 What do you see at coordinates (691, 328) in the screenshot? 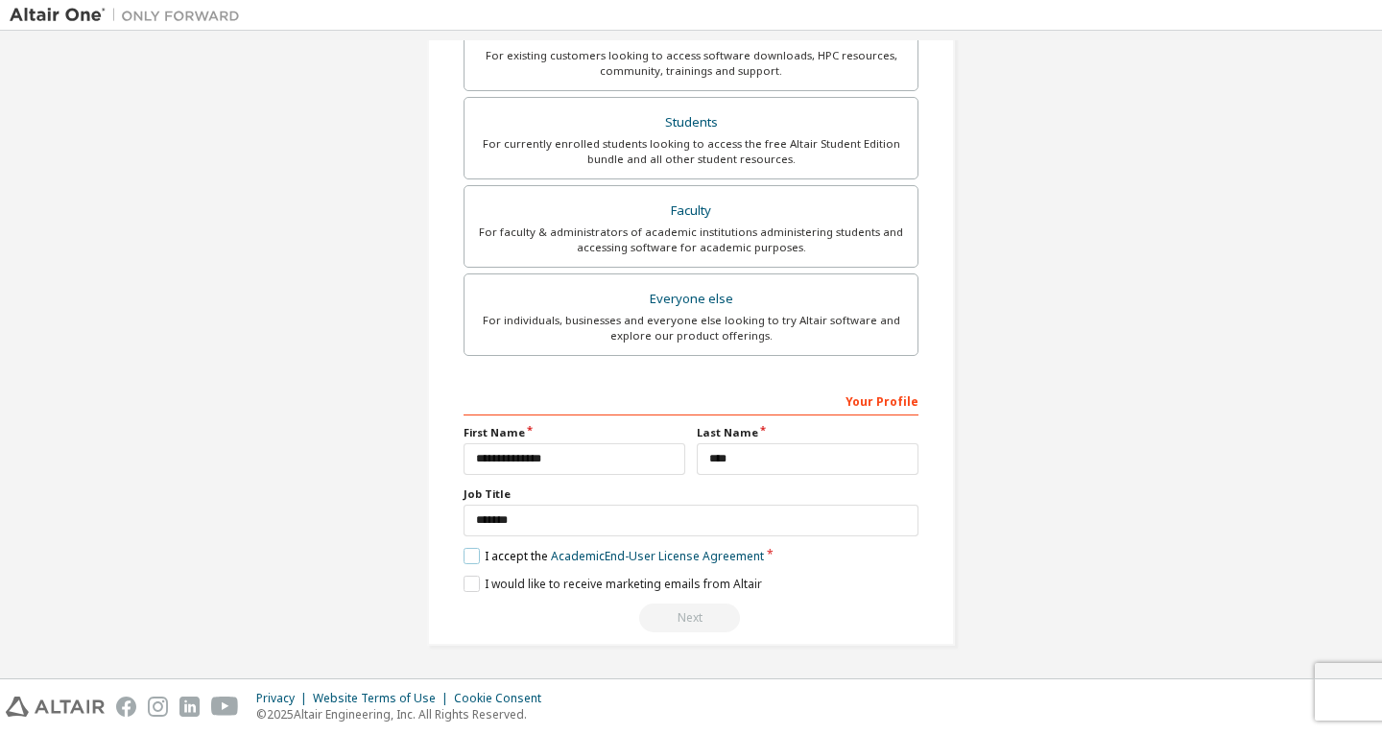
I see `div: For individuals, businesses and everyone else looking to try Altair software and explore our prod...` at bounding box center [691, 328].